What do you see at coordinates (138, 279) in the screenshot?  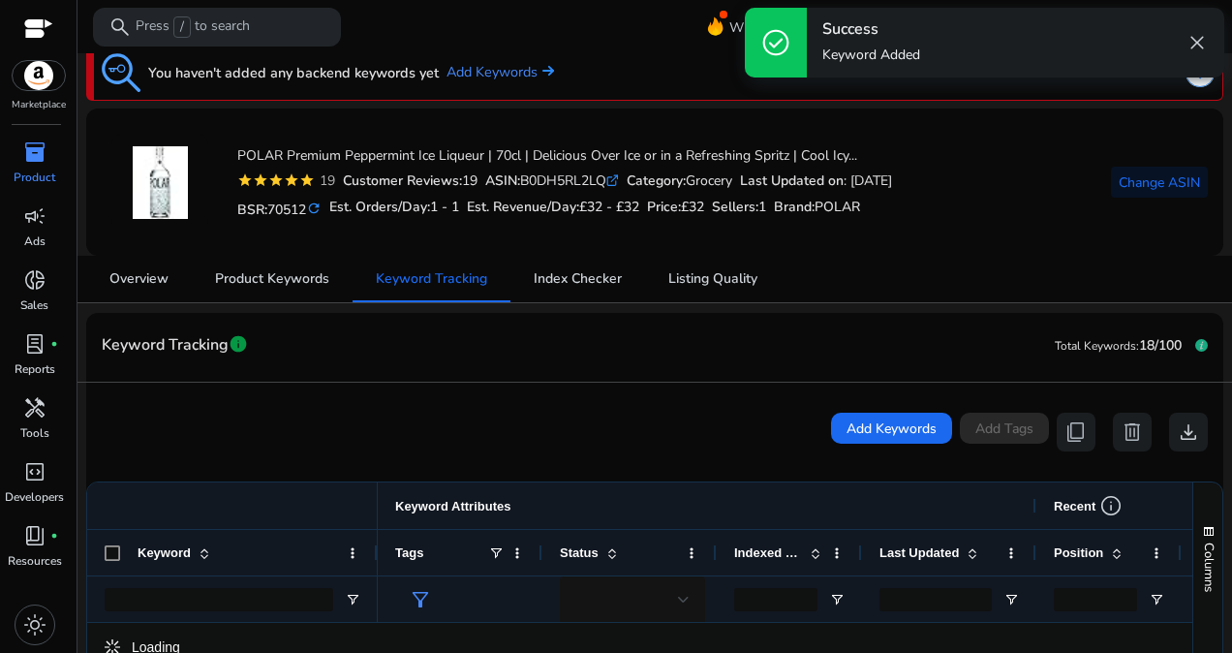 I see `span: Overview` at bounding box center [138, 279].